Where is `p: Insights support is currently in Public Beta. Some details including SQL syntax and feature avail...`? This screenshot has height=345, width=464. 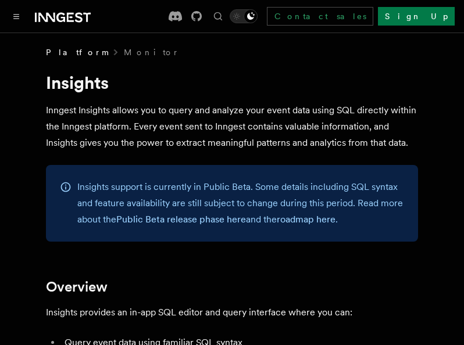
p: Insights support is currently in Public Beta. Some details including SQL syntax and feature avail... is located at coordinates (241, 203).